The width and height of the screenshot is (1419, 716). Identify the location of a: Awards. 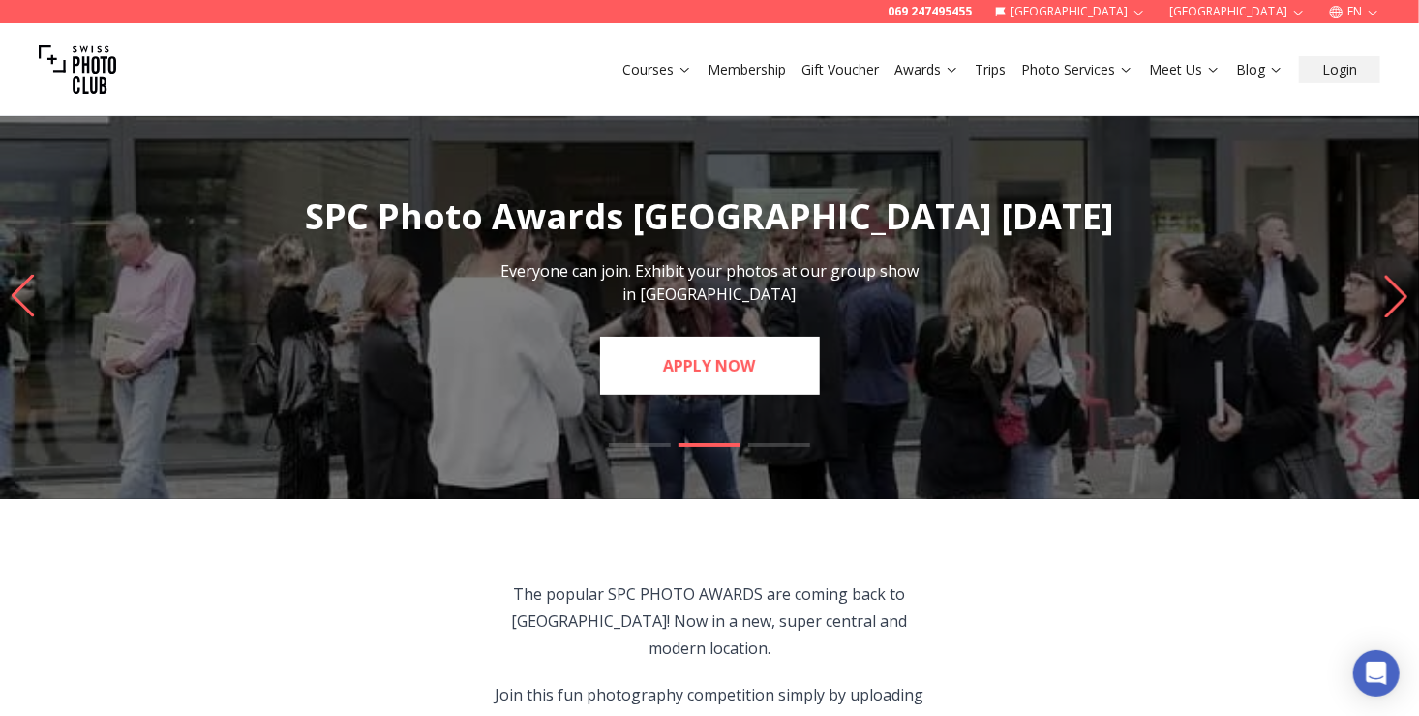
(926, 70).